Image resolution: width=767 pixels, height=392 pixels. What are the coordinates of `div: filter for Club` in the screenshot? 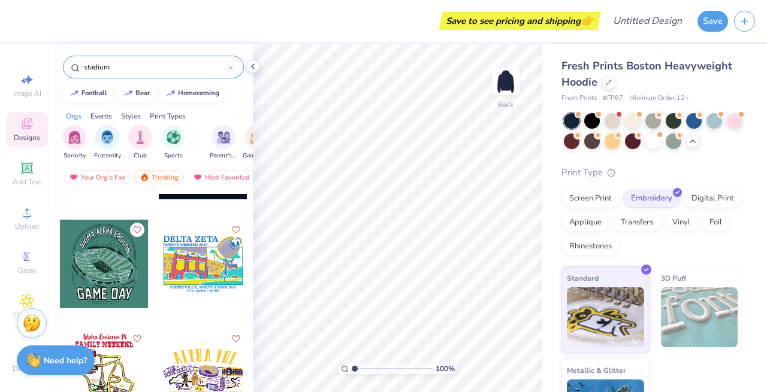 It's located at (140, 143).